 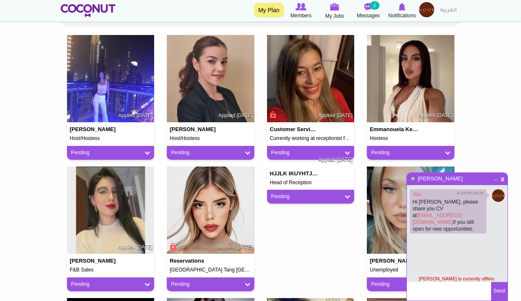 I want to click on img: Janyne Palma's picture, so click(x=111, y=210).